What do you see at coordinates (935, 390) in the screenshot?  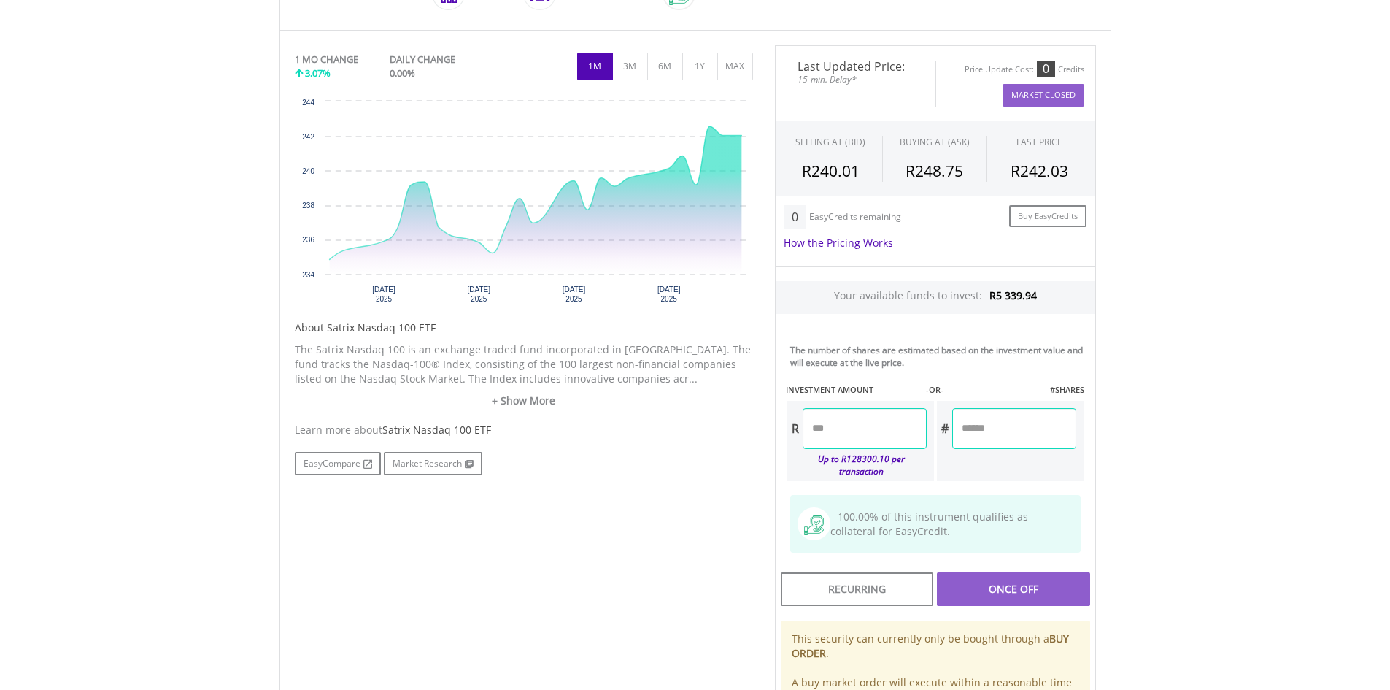 I see `label: -OR-` at bounding box center [935, 390].